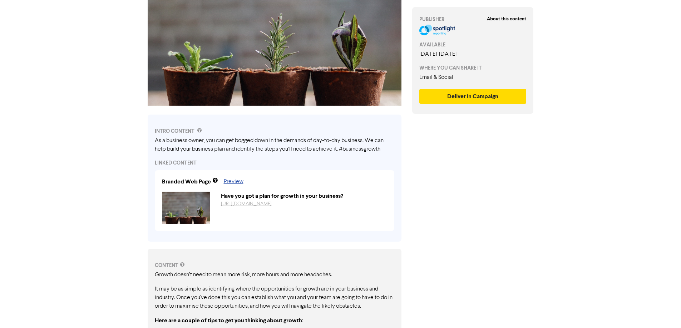 This screenshot has width=681, height=328. I want to click on div: As a business owner, you can get bogged down in the demands of day-to-day business. We can help b..., so click(274, 145).